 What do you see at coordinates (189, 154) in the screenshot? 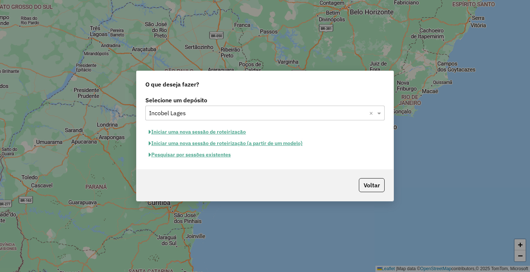
I see `button: Pesquisar por sessões existentes` at bounding box center [189, 154].